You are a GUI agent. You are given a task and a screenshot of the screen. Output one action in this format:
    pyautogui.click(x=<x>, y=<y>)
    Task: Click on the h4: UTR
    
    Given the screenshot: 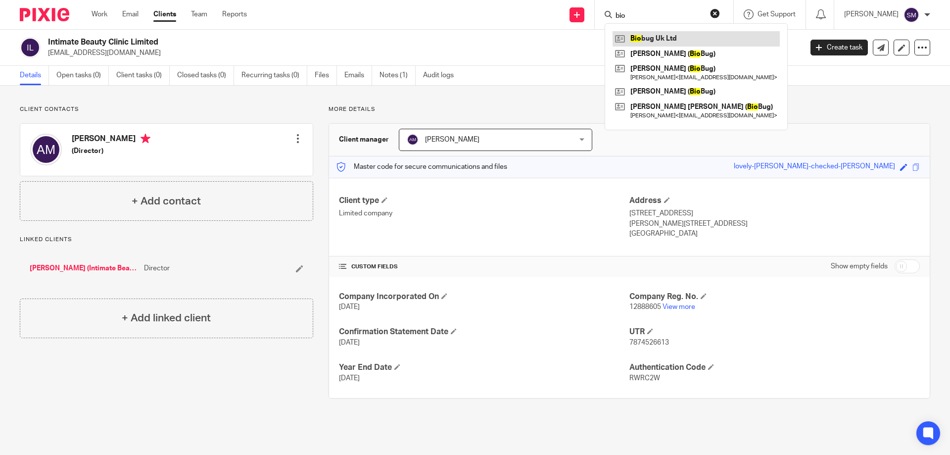 What is the action you would take?
    pyautogui.click(x=775, y=332)
    